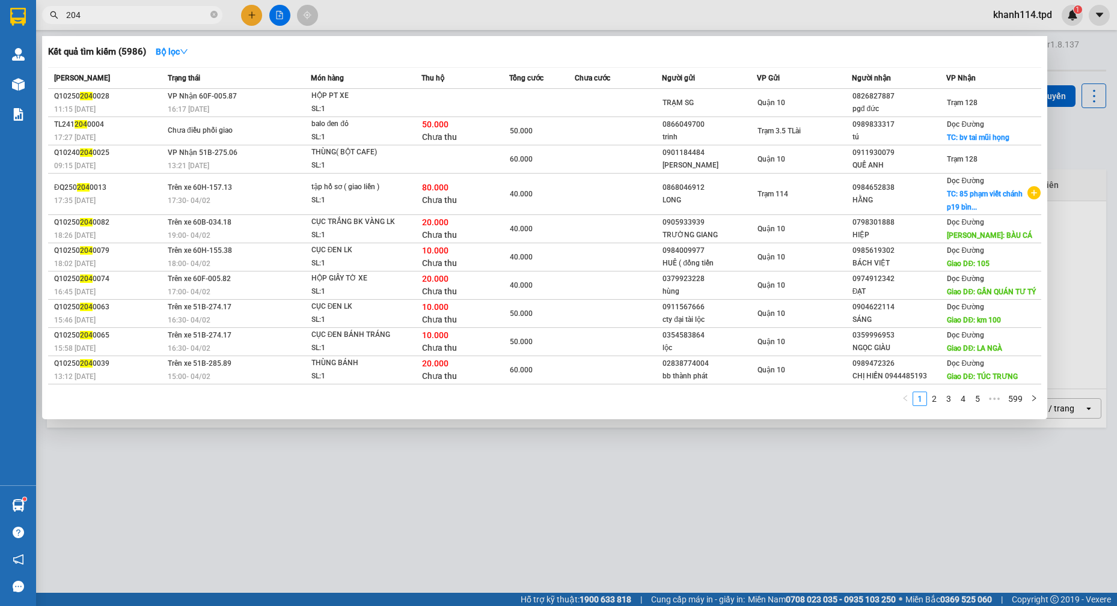 This screenshot has width=1117, height=606. I want to click on div: lộc, so click(709, 348).